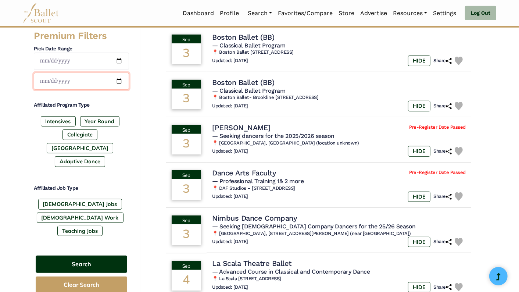 This screenshot has height=292, width=519. Describe the element at coordinates (254, 218) in the screenshot. I see `h4: Nimbus Dance Company` at that location.